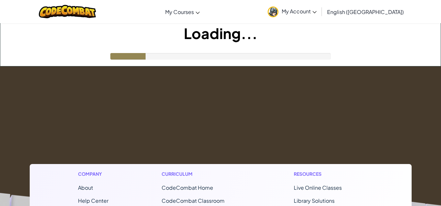 This screenshot has width=441, height=206. I want to click on a: My Courses, so click(182, 12).